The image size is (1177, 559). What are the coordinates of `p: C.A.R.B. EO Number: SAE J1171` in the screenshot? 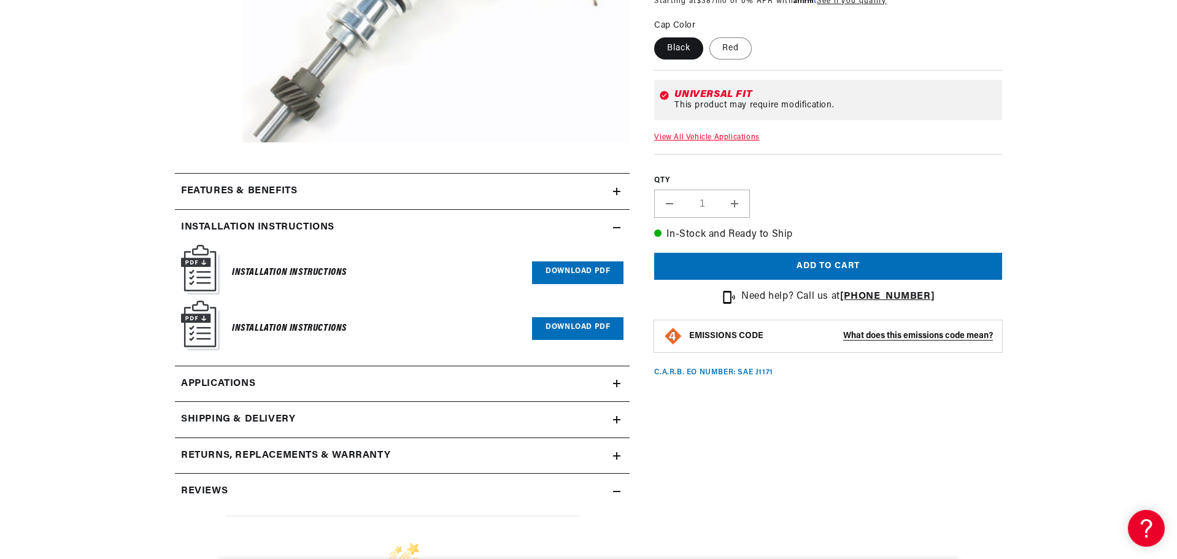 It's located at (713, 373).